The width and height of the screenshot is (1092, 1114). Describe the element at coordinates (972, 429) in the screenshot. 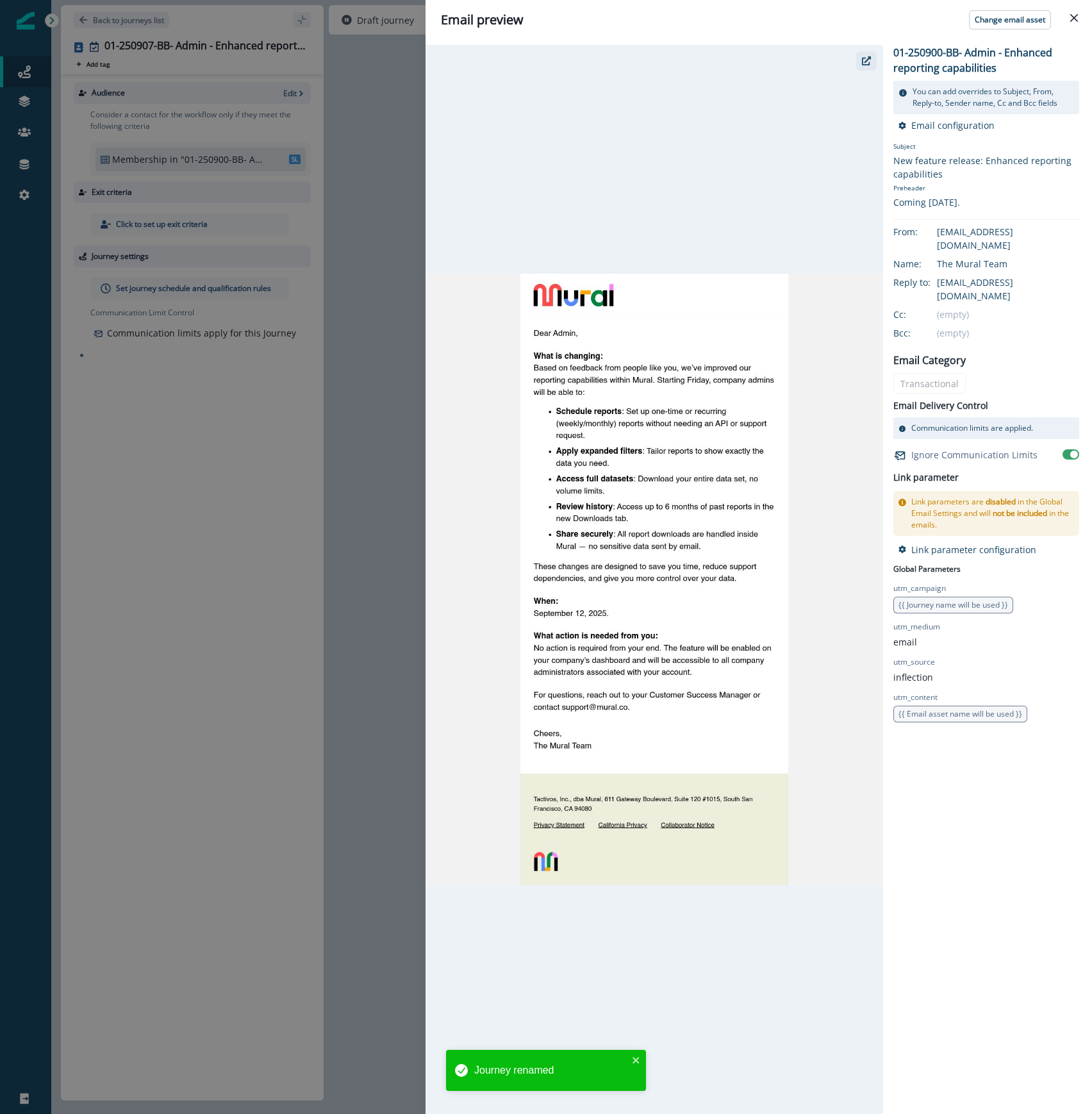

I see `p: Communication limits are applied.` at that location.